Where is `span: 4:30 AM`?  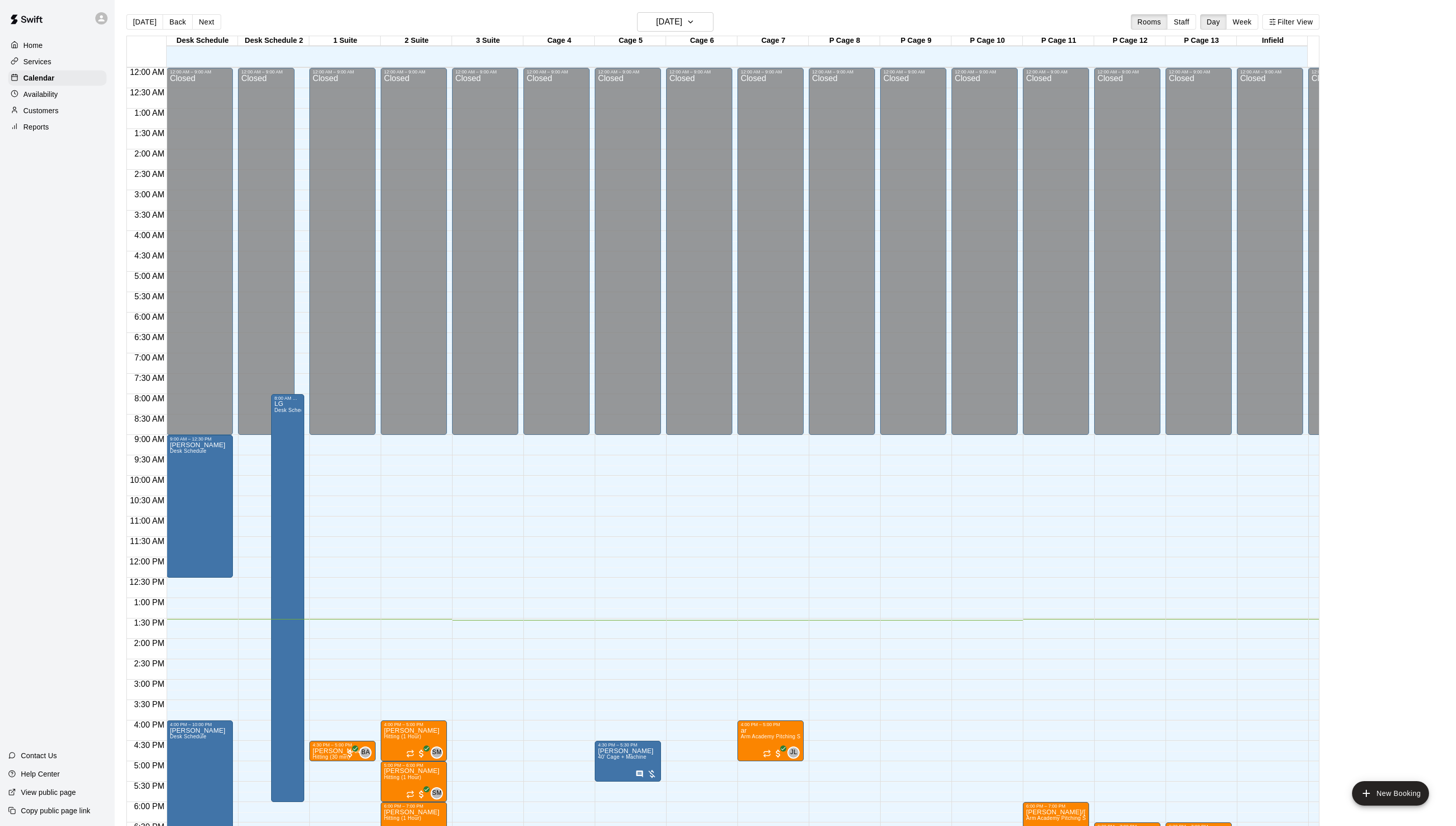
span: 4:30 AM is located at coordinates (149, 255).